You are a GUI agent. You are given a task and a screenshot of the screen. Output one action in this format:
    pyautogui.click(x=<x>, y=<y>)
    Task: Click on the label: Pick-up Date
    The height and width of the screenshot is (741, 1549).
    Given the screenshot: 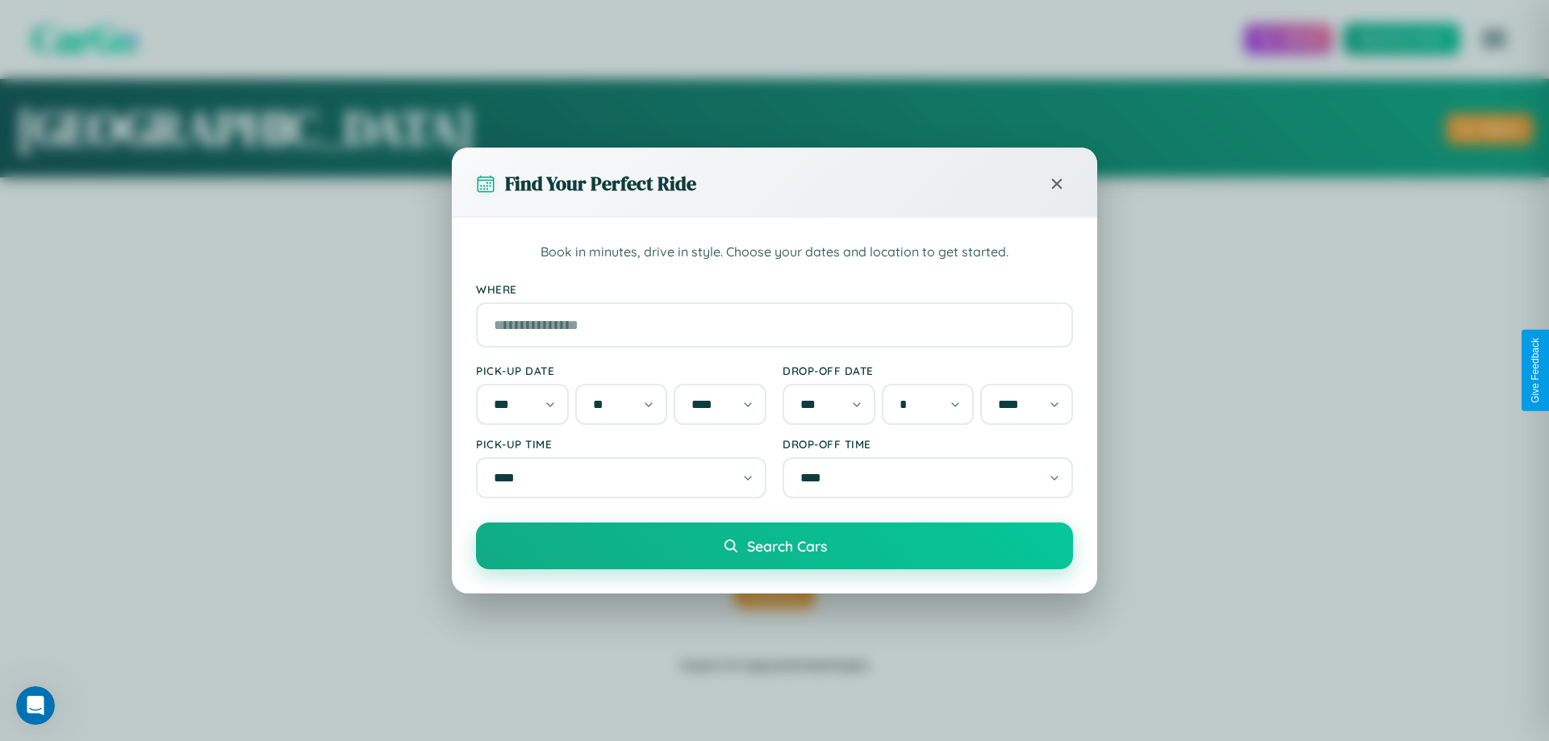 What is the action you would take?
    pyautogui.click(x=621, y=370)
    